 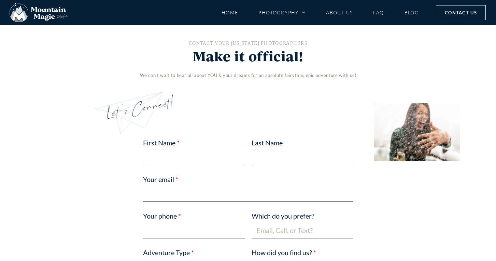 What do you see at coordinates (417, 132) in the screenshot?
I see `img: woman laughing holding hand out showing off engagement ring surprise proposal Aspen snowy winter ...` at bounding box center [417, 132].